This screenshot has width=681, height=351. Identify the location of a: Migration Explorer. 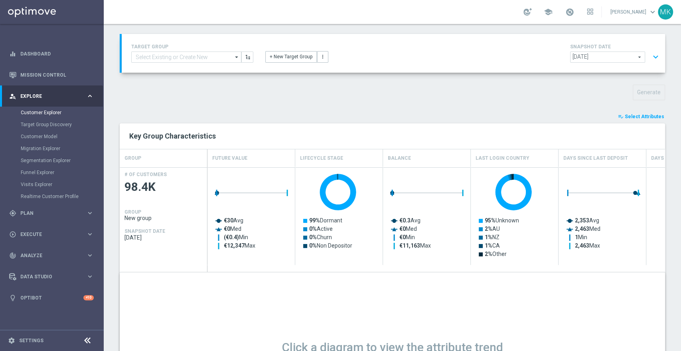
(52, 148).